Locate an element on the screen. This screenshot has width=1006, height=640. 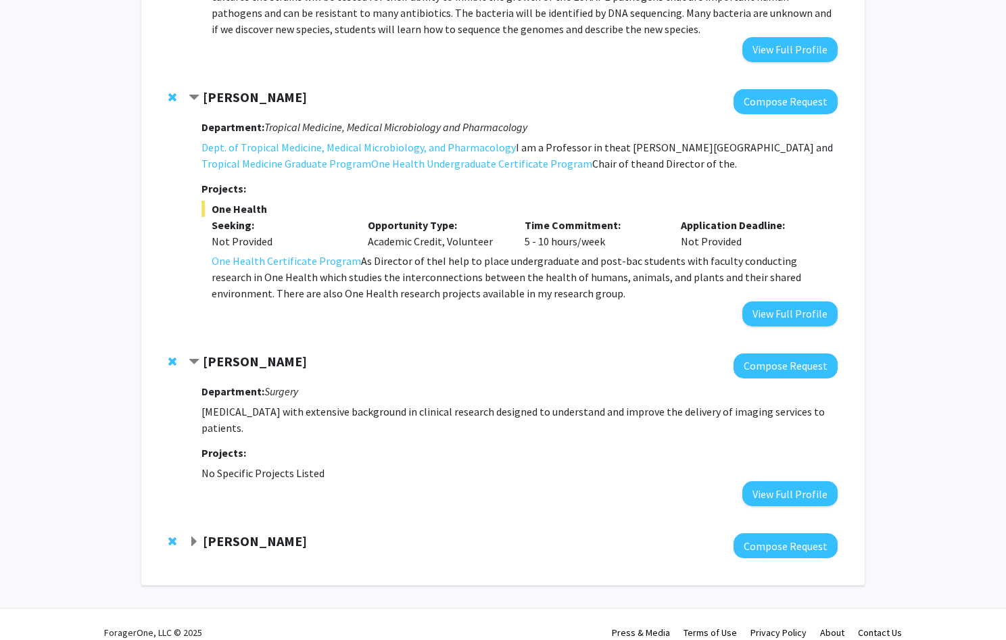
p: As Director of the I help to place undergraduate and post-bac students with faculty conducting re... is located at coordinates (525, 277).